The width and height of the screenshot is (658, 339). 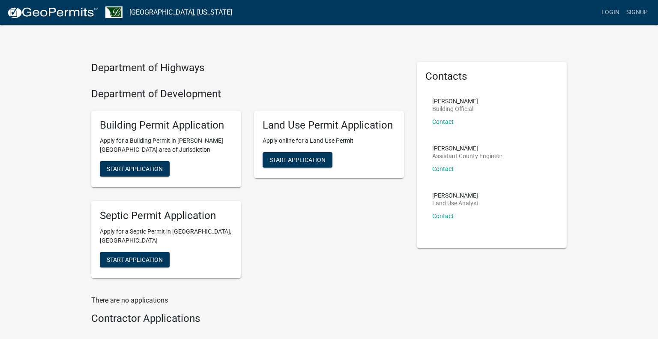 I want to click on h5: Septic Permit Application, so click(x=166, y=216).